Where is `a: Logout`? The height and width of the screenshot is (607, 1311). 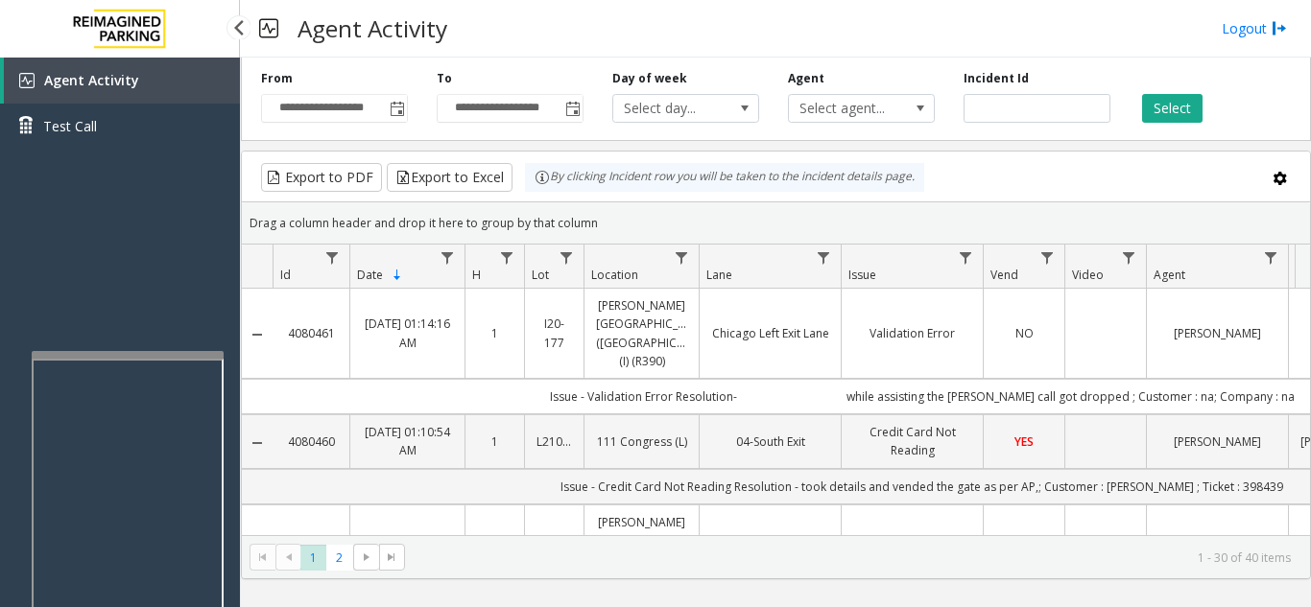
a: Logout is located at coordinates (1254, 28).